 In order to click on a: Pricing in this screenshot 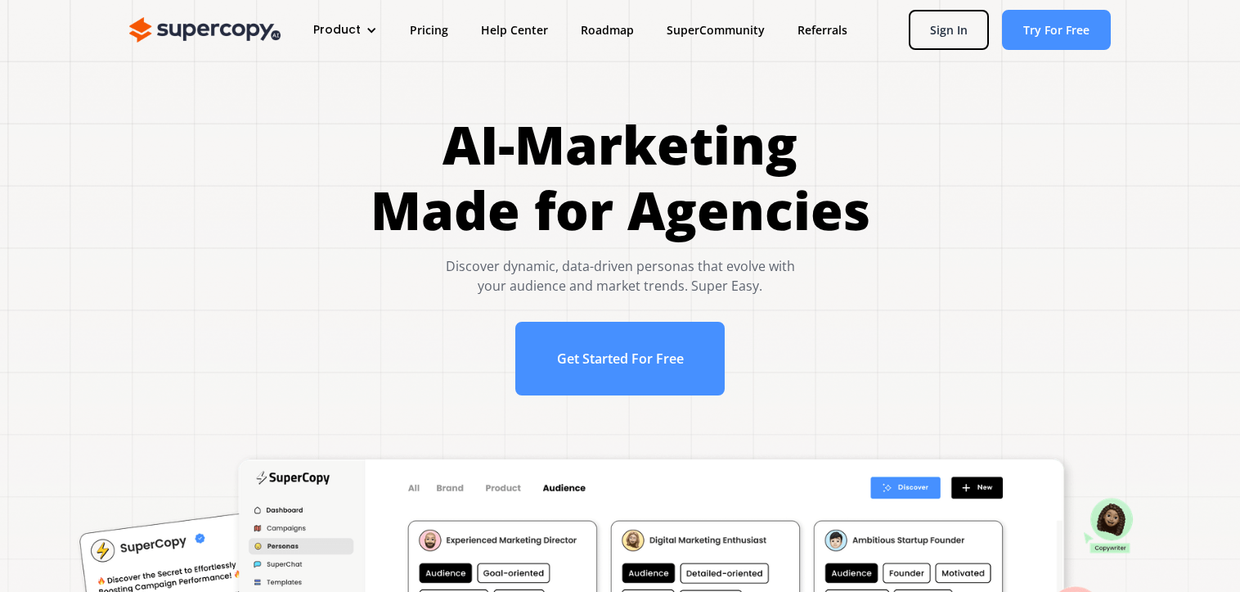, I will do `click(429, 29)`.